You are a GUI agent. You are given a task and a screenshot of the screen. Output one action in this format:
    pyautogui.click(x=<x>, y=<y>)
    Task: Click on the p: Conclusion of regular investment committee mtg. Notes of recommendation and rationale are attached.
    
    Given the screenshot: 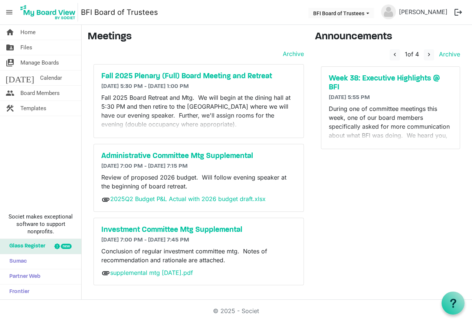 What is the action you would take?
    pyautogui.click(x=198, y=256)
    